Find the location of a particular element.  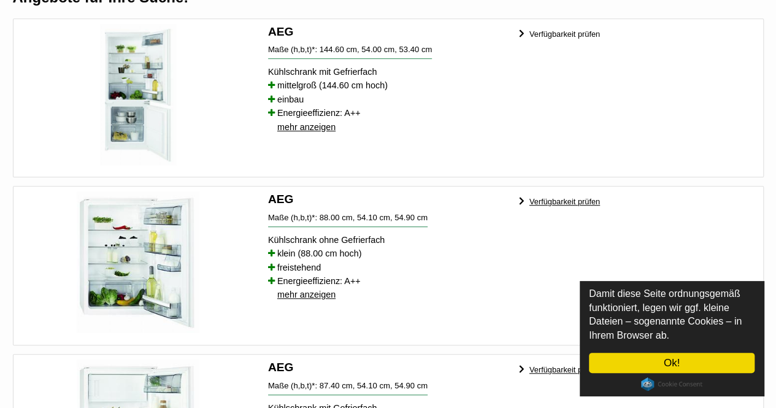

img: AEG SCA7142ALS Kühlschrank mit Gefrierfach - mittelgroß - einbau is located at coordinates (137, 95).